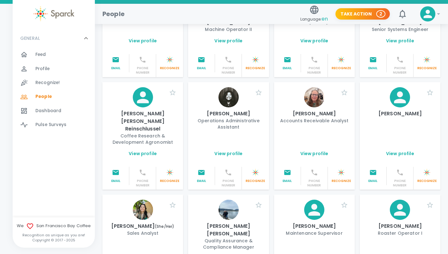  Describe the element at coordinates (228, 29) in the screenshot. I see `p: Machine Operator II` at that location.